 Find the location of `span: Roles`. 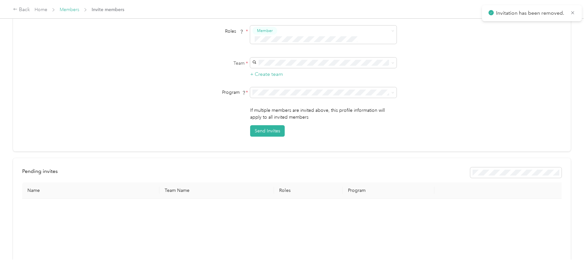

span: Roles is located at coordinates (234, 31).